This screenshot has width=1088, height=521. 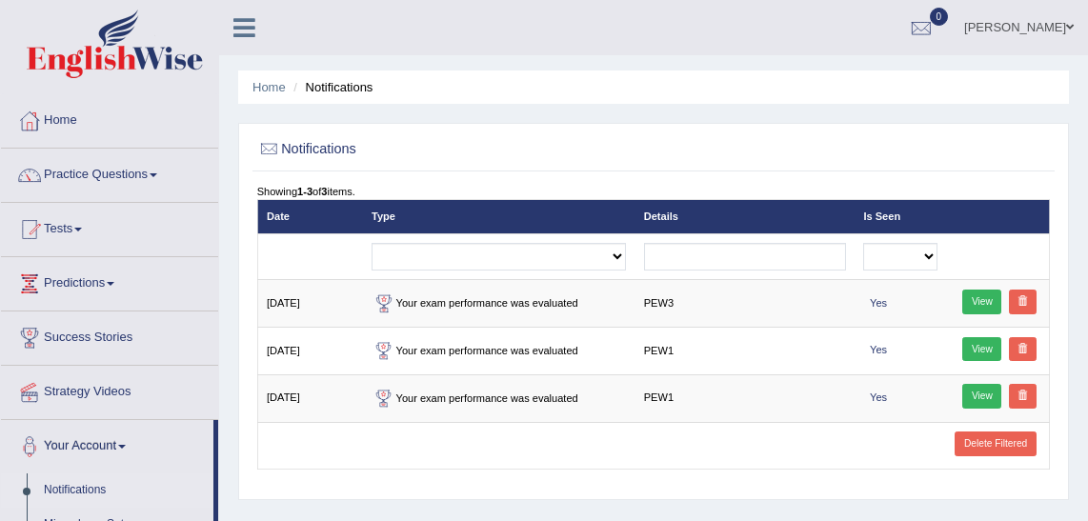 I want to click on a: Is Seen, so click(x=881, y=216).